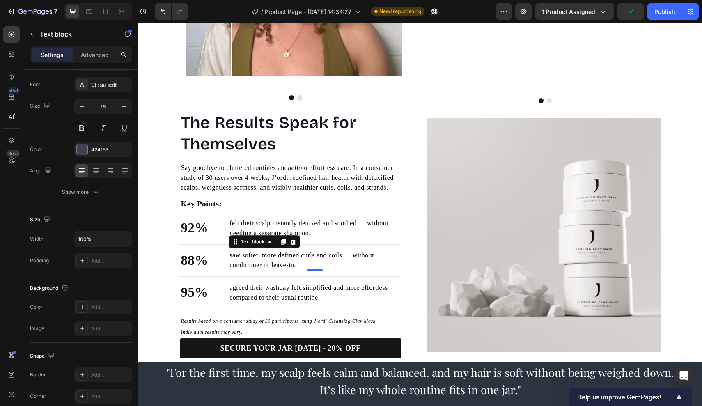  What do you see at coordinates (14, 91) in the screenshot?
I see `div: 450` at bounding box center [14, 91].